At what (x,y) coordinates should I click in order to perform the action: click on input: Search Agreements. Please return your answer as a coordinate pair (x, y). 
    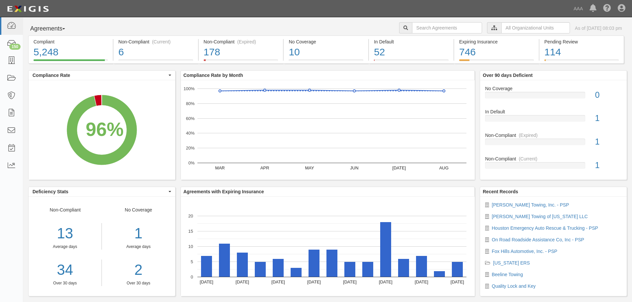
    Looking at the image, I should click on (447, 28).